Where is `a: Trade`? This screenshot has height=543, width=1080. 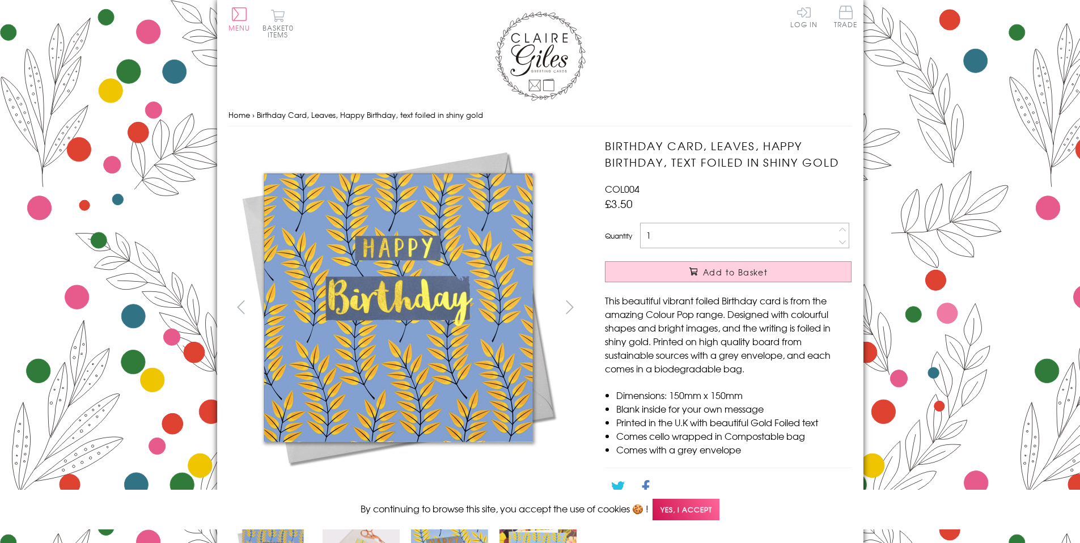 a: Trade is located at coordinates (846, 18).